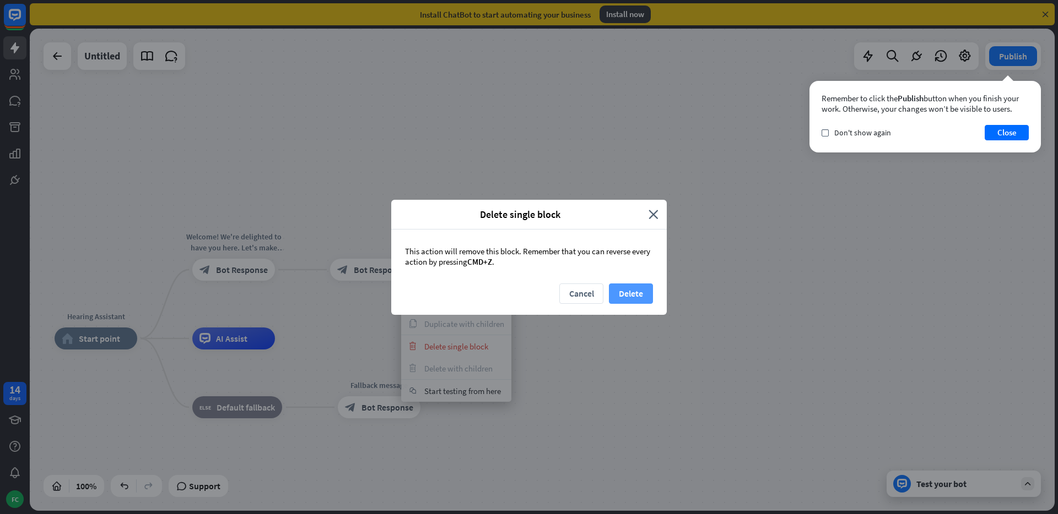 This screenshot has width=1058, height=514. What do you see at coordinates (925, 104) in the screenshot?
I see `div: Remember to click the button when you finish your work. Otherwise, your changes won’t be visible ...` at bounding box center [925, 104].